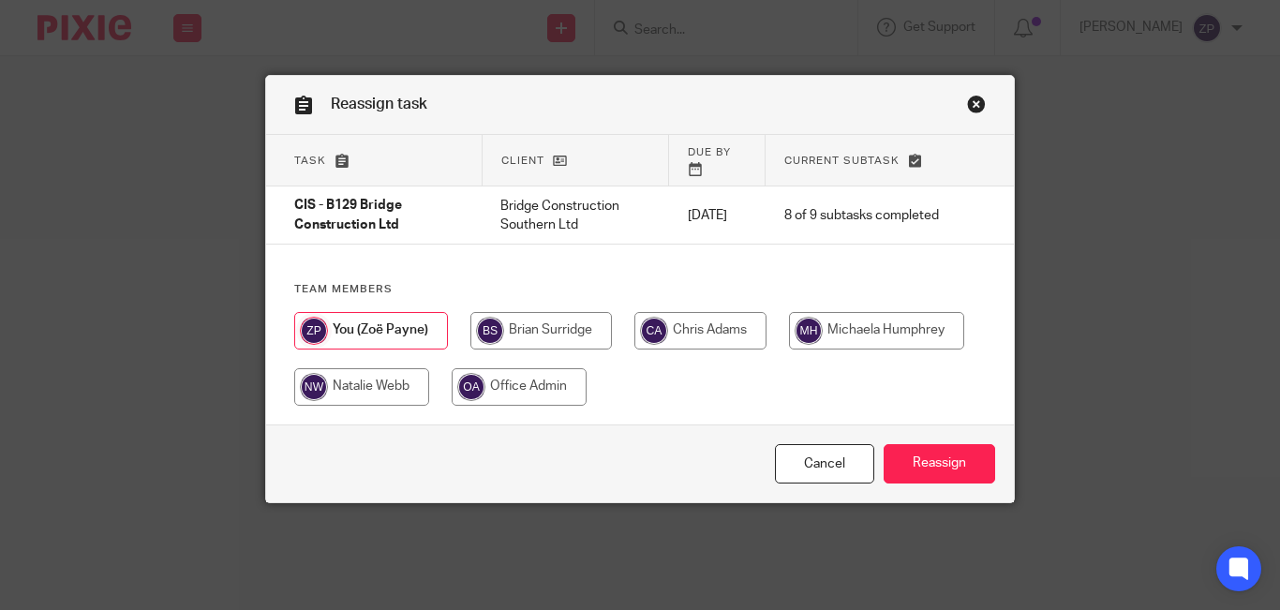 Image resolution: width=1280 pixels, height=610 pixels. I want to click on p: Bridge Construction Southern Ltd, so click(575, 216).